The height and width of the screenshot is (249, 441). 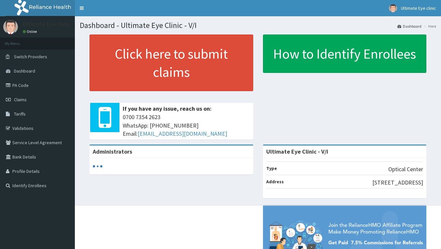 I want to click on span: Tariffs, so click(x=20, y=114).